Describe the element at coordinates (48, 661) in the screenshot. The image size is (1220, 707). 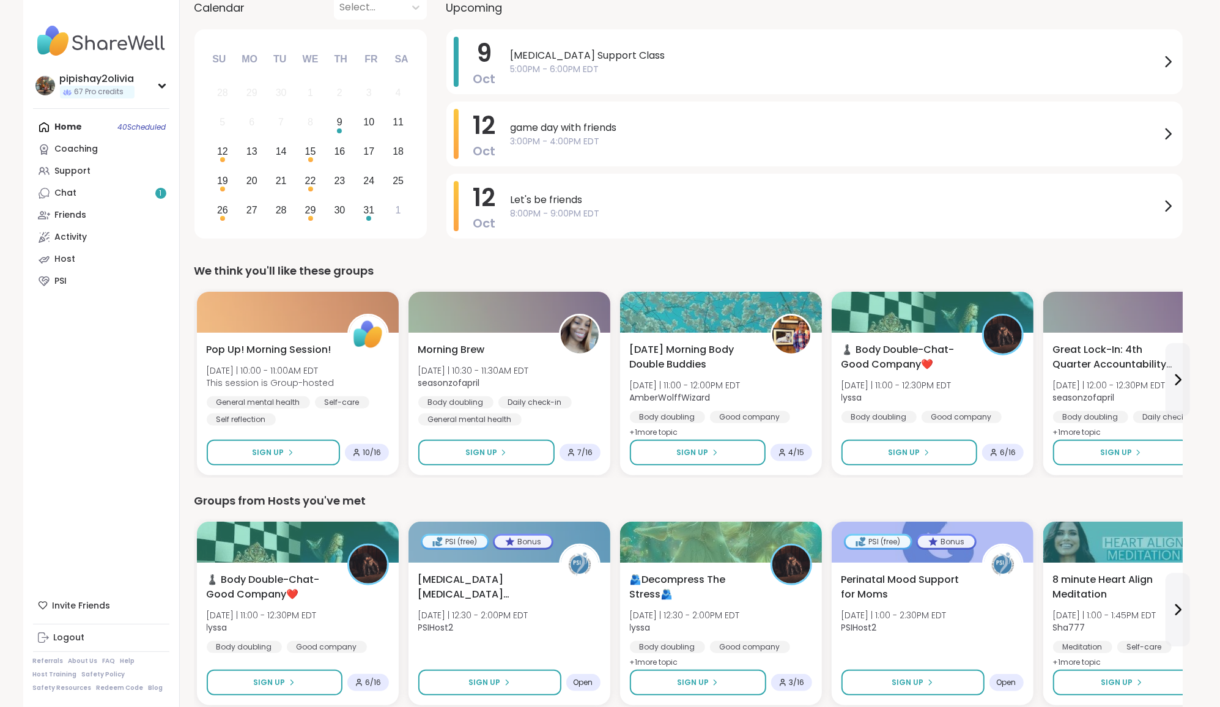
I see `a: Referrals` at that location.